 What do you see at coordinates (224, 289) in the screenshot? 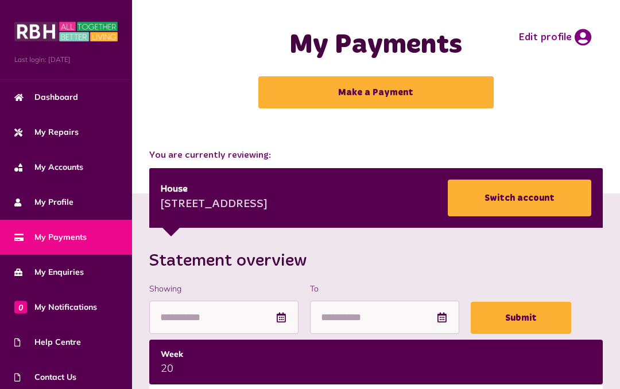
I see `label: Showing` at bounding box center [224, 289].